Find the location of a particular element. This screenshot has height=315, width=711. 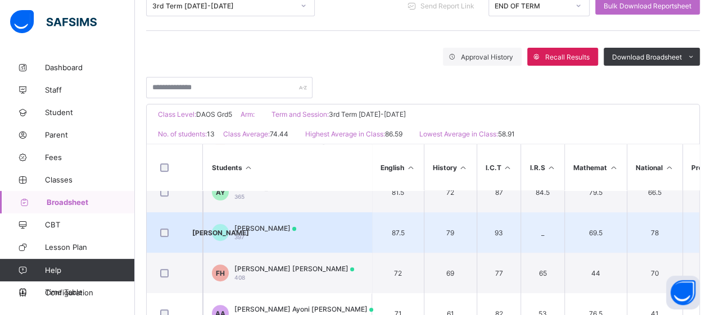

span: Dashboard is located at coordinates (90, 67).